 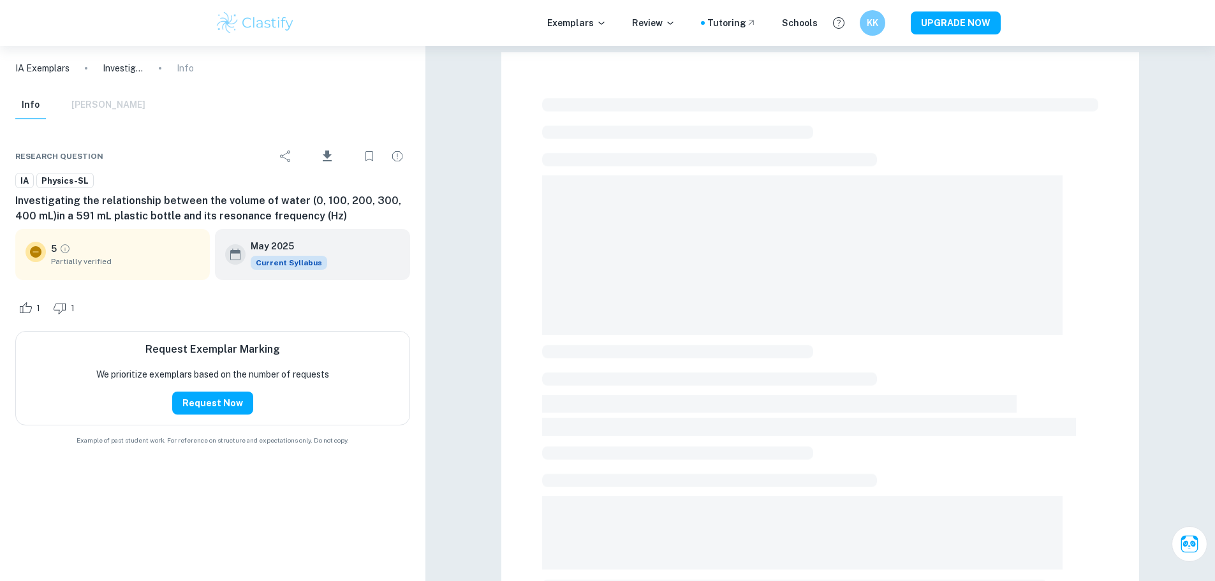 What do you see at coordinates (397, 156) in the screenshot?
I see `div: Report issue` at bounding box center [397, 156].